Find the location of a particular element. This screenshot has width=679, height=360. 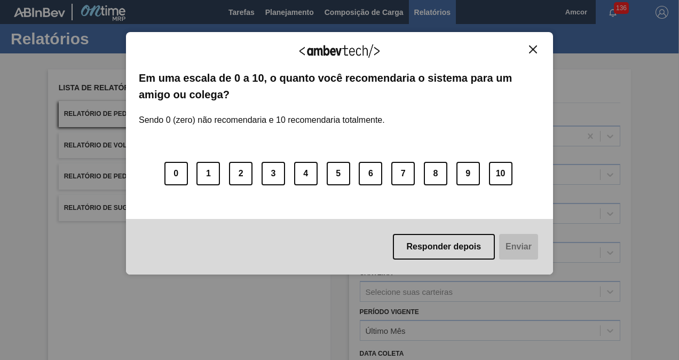

button: 0 is located at coordinates (176, 173).